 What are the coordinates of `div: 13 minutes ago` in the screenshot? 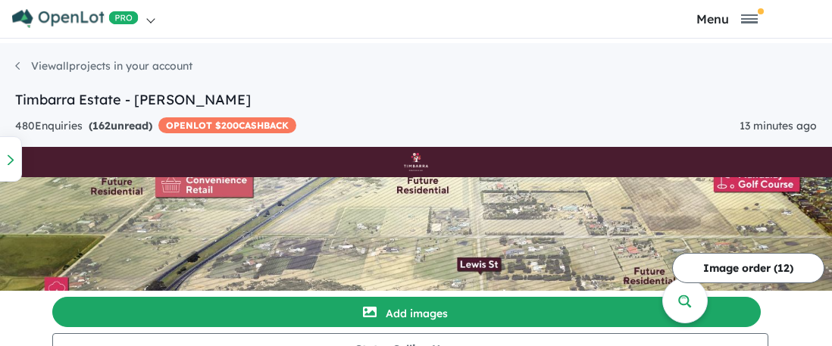 It's located at (778, 126).